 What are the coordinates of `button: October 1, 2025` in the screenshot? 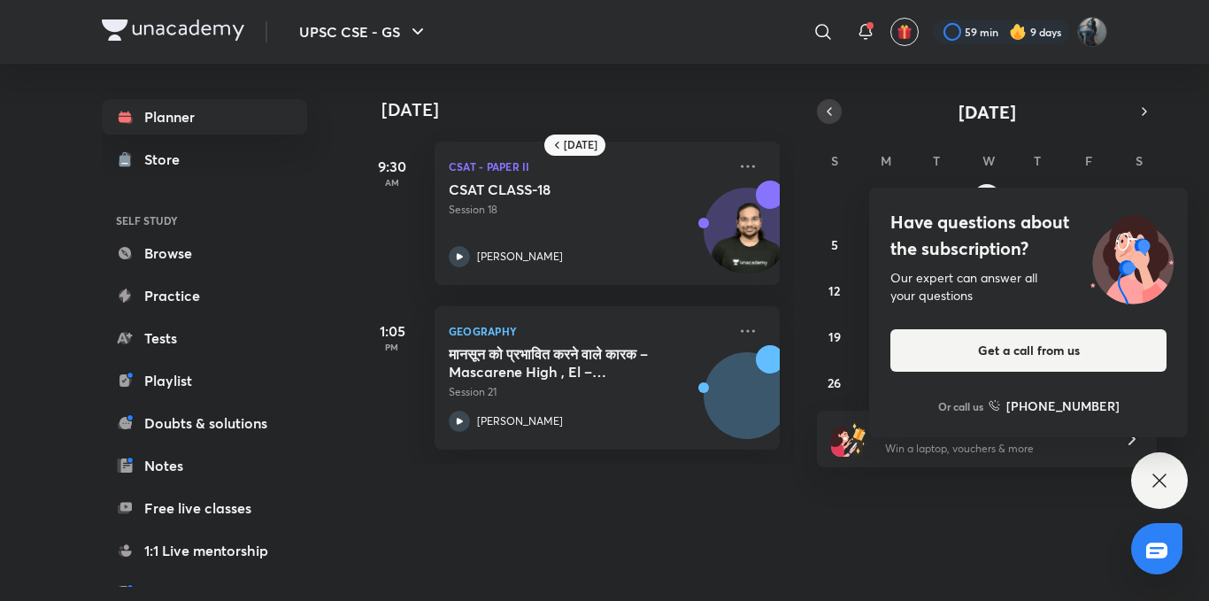 It's located at (986, 198).